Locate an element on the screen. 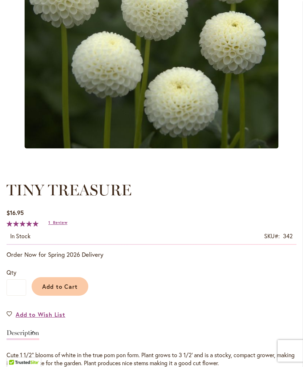 This screenshot has height=367, width=303. span: 1 is located at coordinates (49, 223).